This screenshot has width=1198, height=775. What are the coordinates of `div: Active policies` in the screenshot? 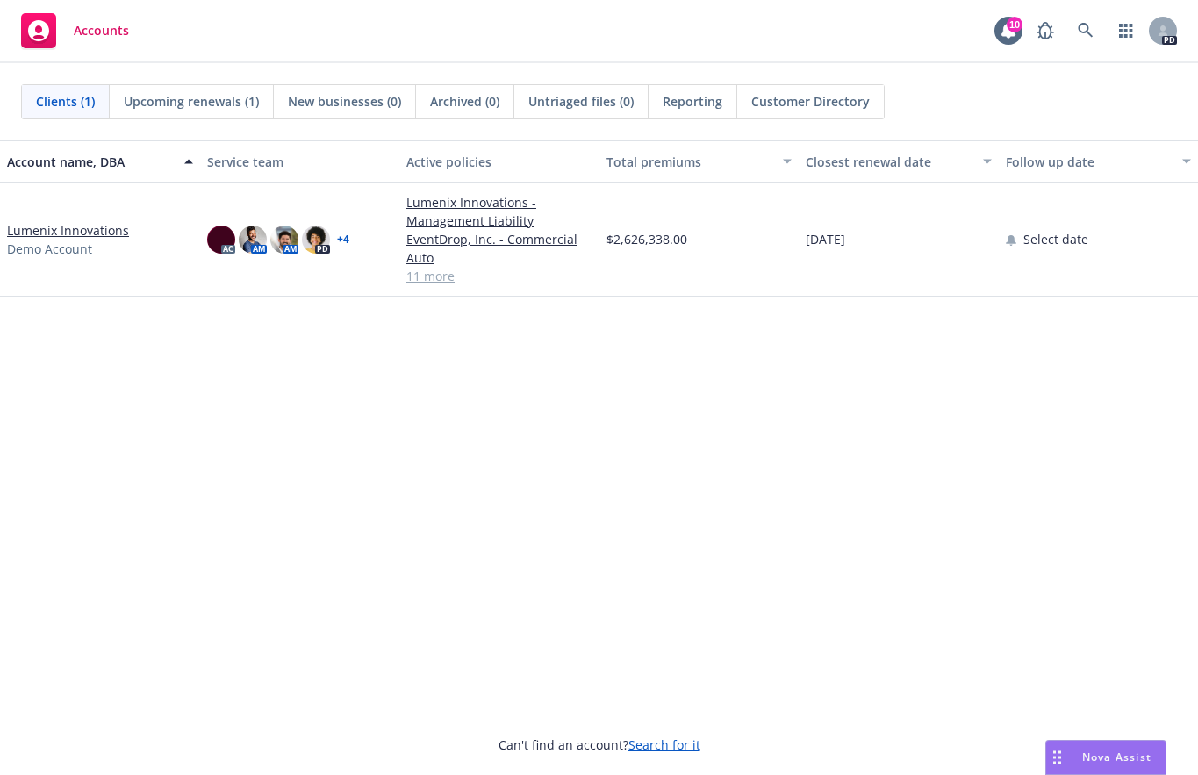 It's located at (500, 162).